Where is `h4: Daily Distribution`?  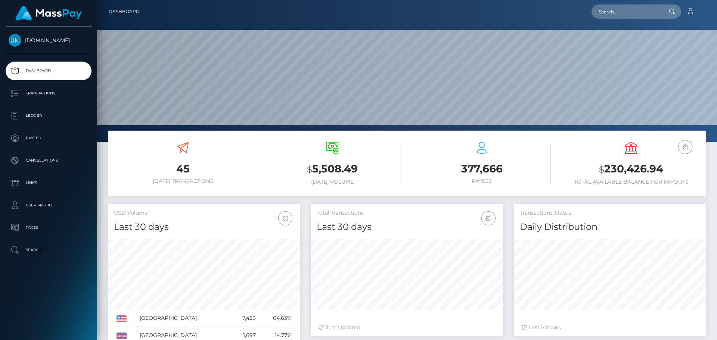
h4: Daily Distribution is located at coordinates (610, 227).